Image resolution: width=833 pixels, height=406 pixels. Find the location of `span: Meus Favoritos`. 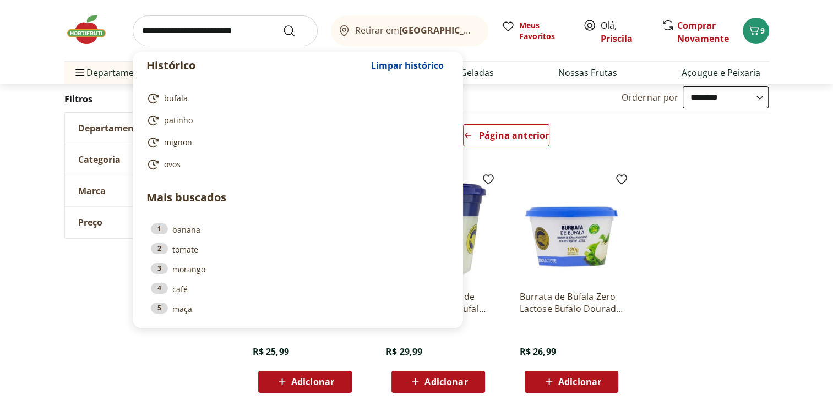

span: Meus Favoritos is located at coordinates (545, 31).